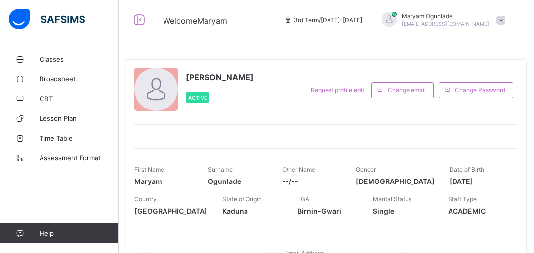 This screenshot has width=534, height=253. What do you see at coordinates (252, 211) in the screenshot?
I see `span: Kaduna` at bounding box center [252, 211].